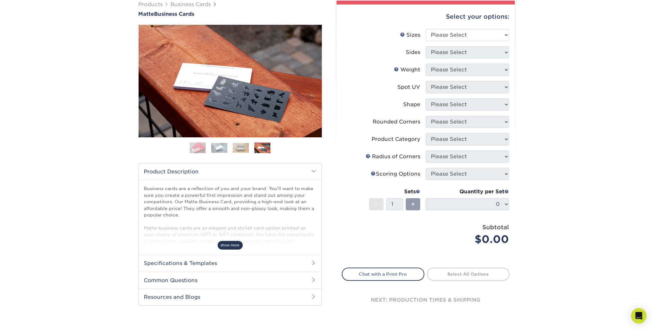 This screenshot has height=330, width=653. What do you see at coordinates (470, 239) in the screenshot?
I see `div: $0.00` at bounding box center [470, 239].